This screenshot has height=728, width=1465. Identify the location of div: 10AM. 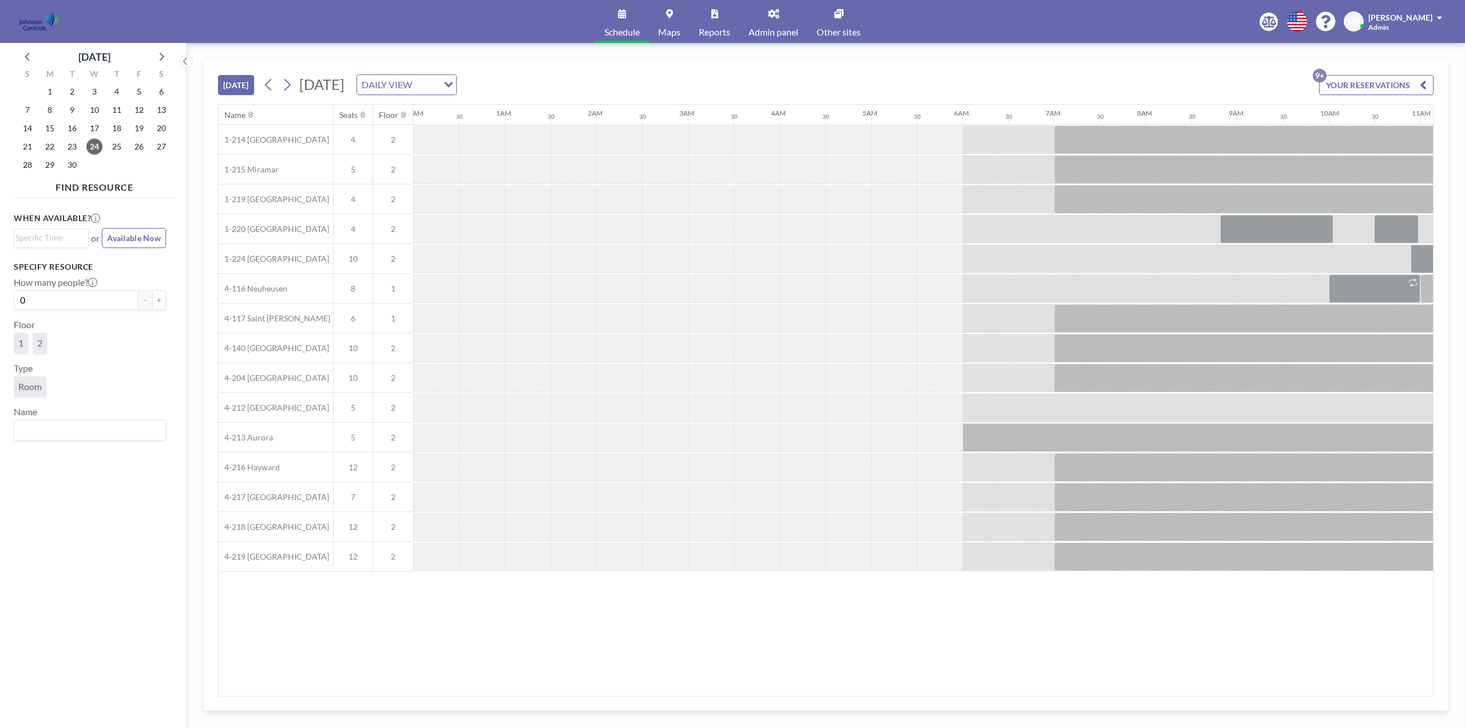
(1330, 113).